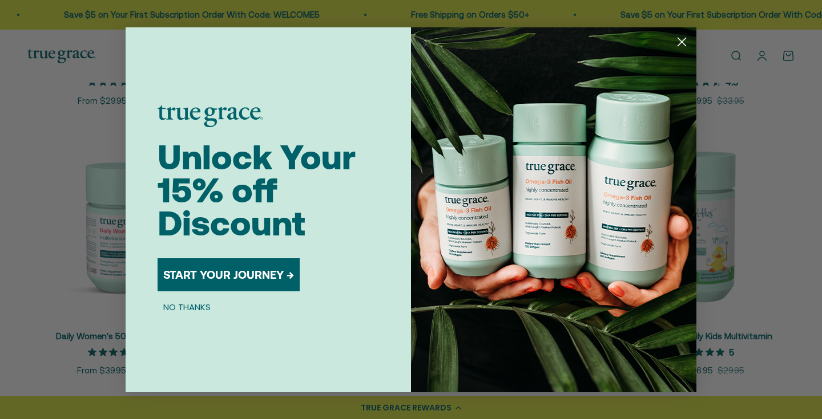  What do you see at coordinates (256, 190) in the screenshot?
I see `span: Unlock Your 15% off Discount` at bounding box center [256, 190].